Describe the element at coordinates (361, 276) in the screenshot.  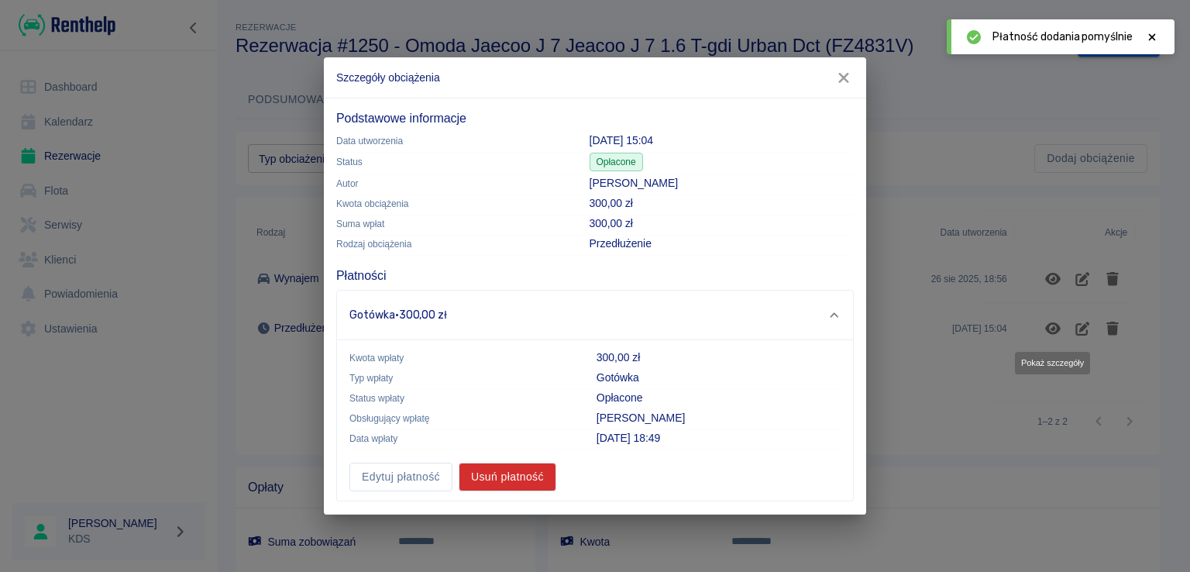
I see `h5: Płatności` at that location.